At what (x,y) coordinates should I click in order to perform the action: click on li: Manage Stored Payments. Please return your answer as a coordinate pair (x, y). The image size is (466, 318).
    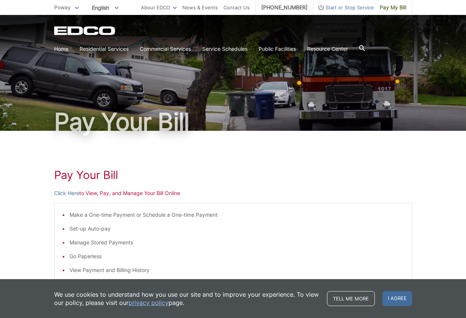
    Looking at the image, I should click on (237, 242).